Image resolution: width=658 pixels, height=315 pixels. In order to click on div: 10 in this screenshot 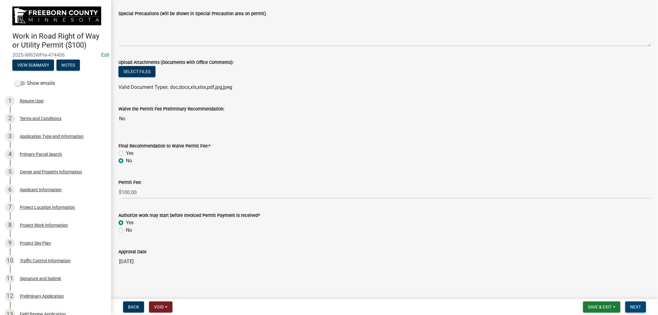, I will do `click(10, 260)`.